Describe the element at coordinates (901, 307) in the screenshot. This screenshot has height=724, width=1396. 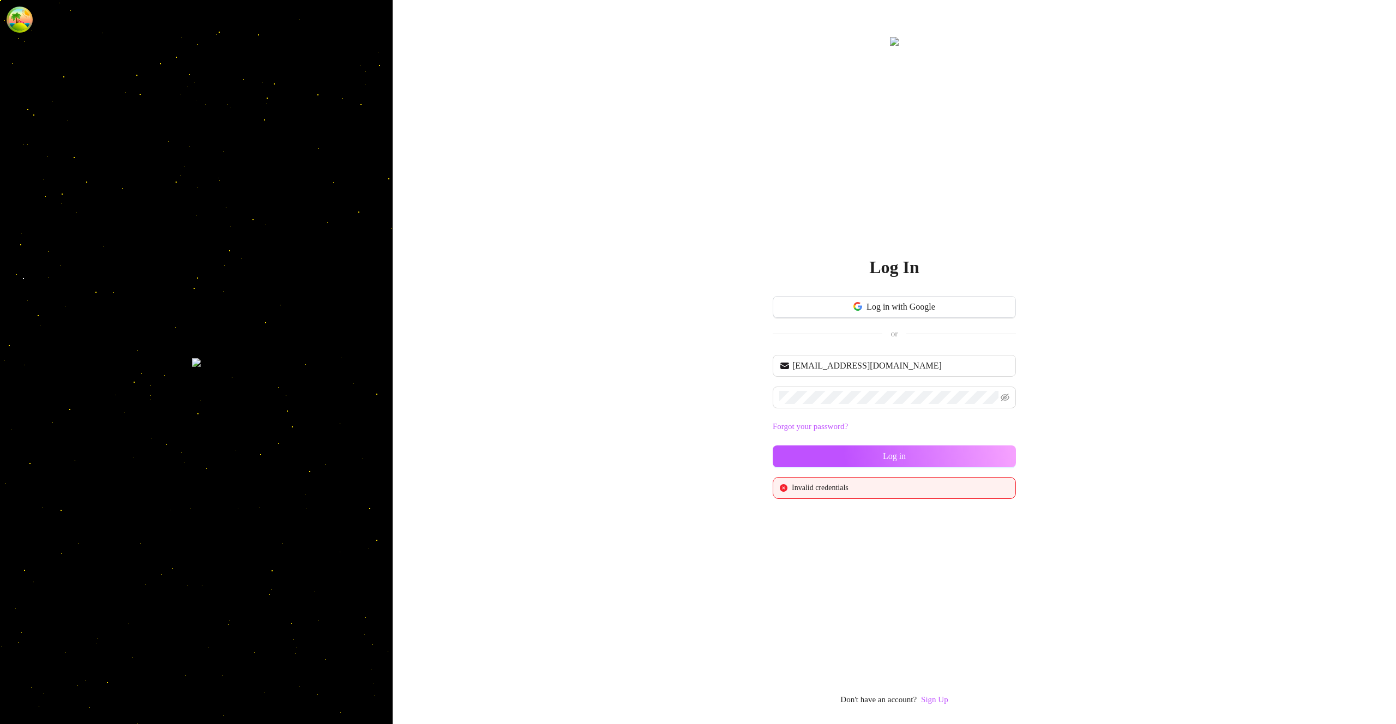
I see `span: Log in with Google` at that location.